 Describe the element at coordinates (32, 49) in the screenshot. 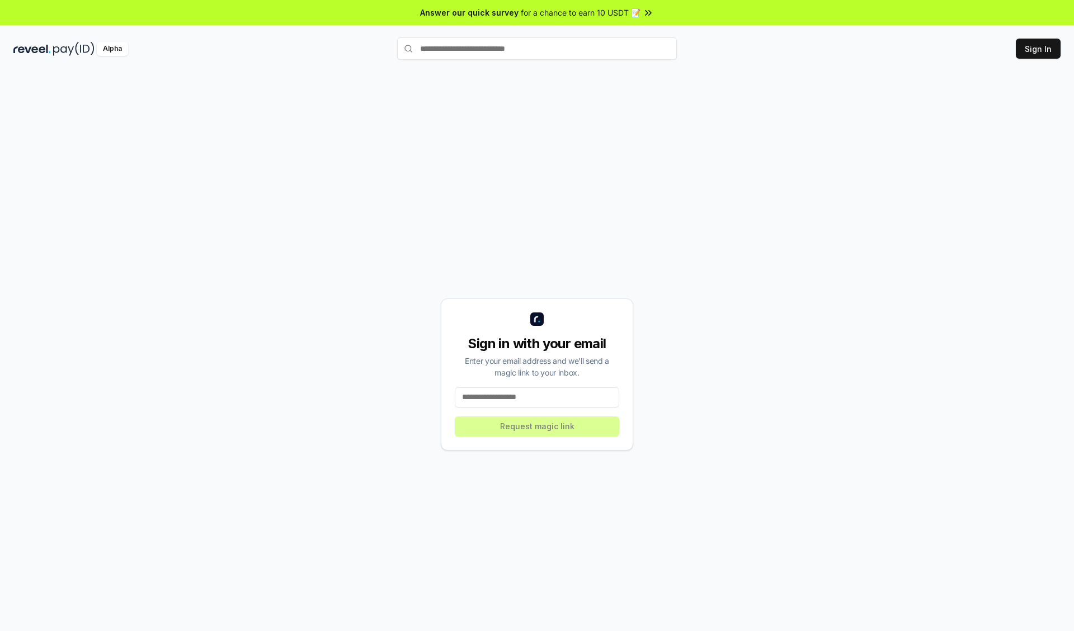

I see `img: reveel_dark` at that location.